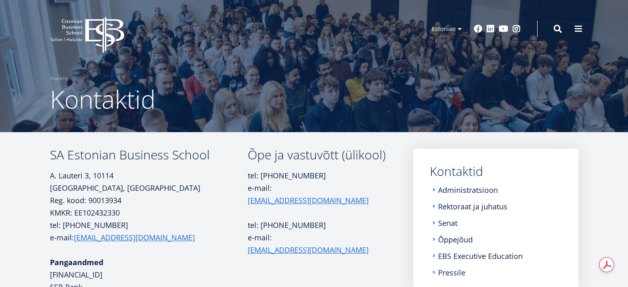  What do you see at coordinates (517, 29) in the screenshot?
I see `a: Instagram` at bounding box center [517, 29].